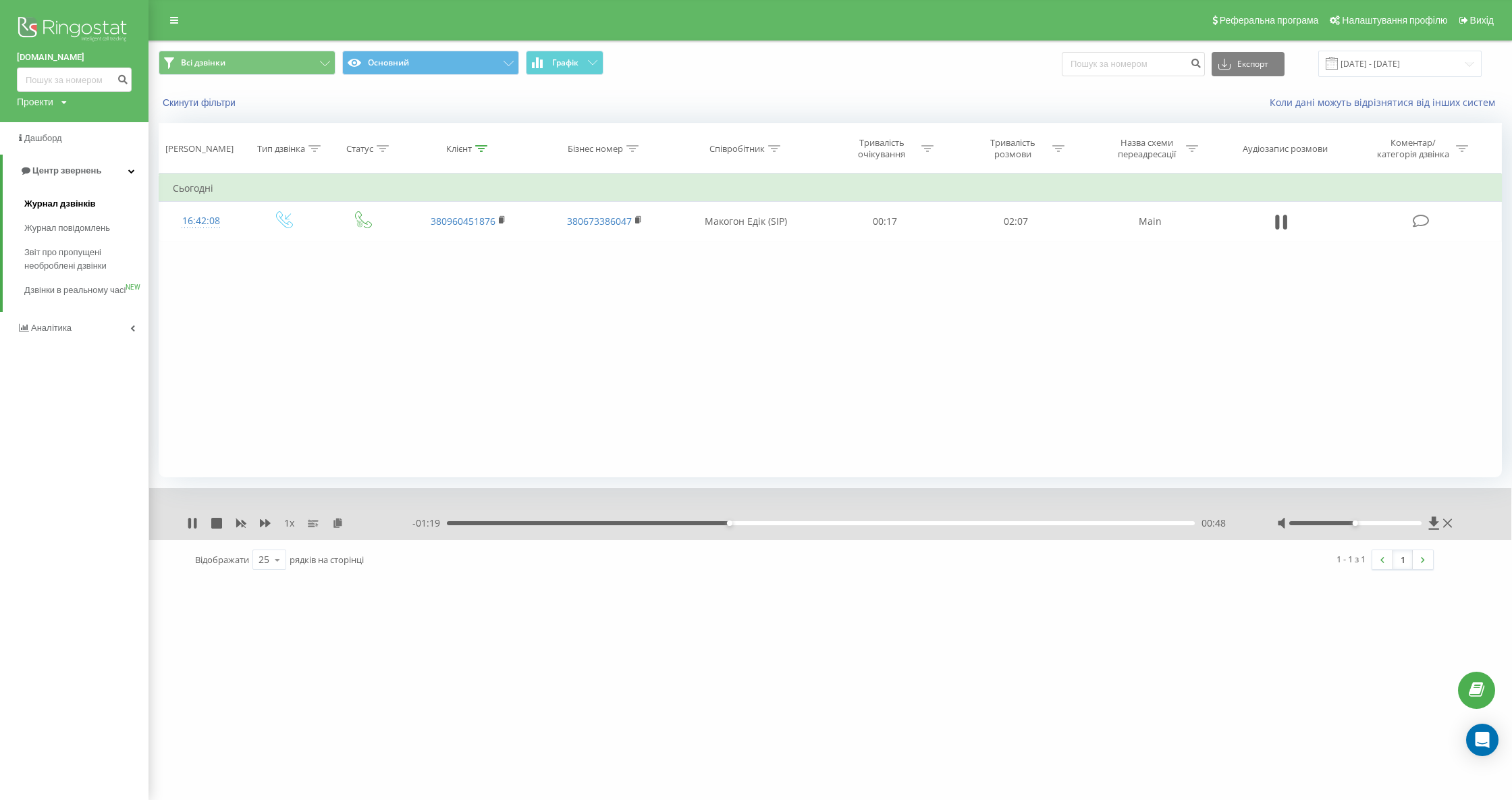 Image resolution: width=1512 pixels, height=800 pixels. I want to click on button: Всі дзвінки, so click(247, 63).